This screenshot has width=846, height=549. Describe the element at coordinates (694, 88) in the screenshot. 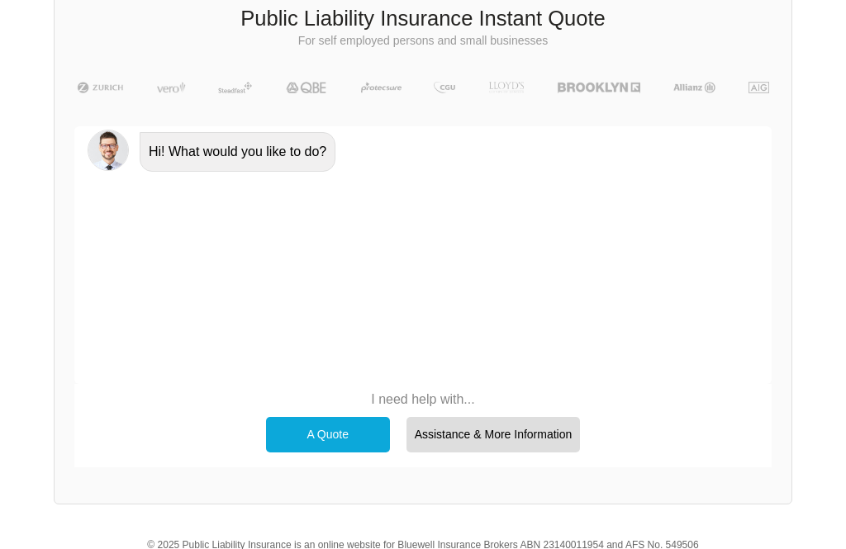

I see `img: Allianz | Public Liability Insurance` at that location.